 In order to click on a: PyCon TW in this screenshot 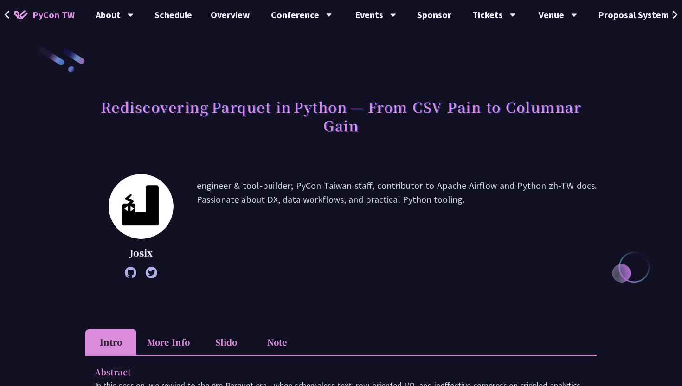, I will do `click(44, 15)`.